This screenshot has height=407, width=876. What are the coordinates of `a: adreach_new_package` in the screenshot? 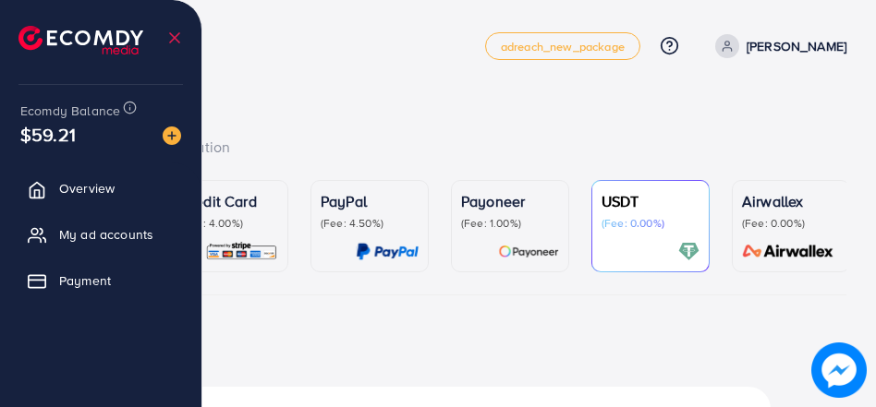 It's located at (563, 46).